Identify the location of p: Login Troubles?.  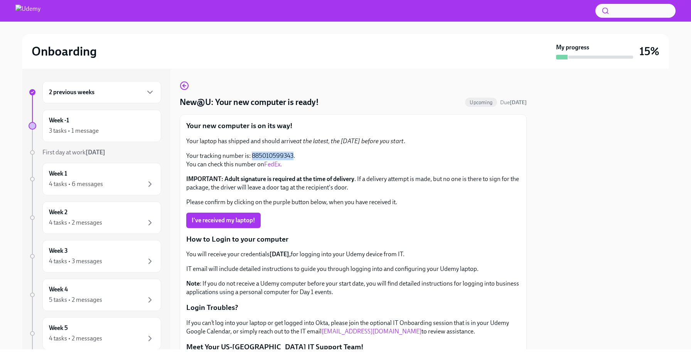
(353, 307).